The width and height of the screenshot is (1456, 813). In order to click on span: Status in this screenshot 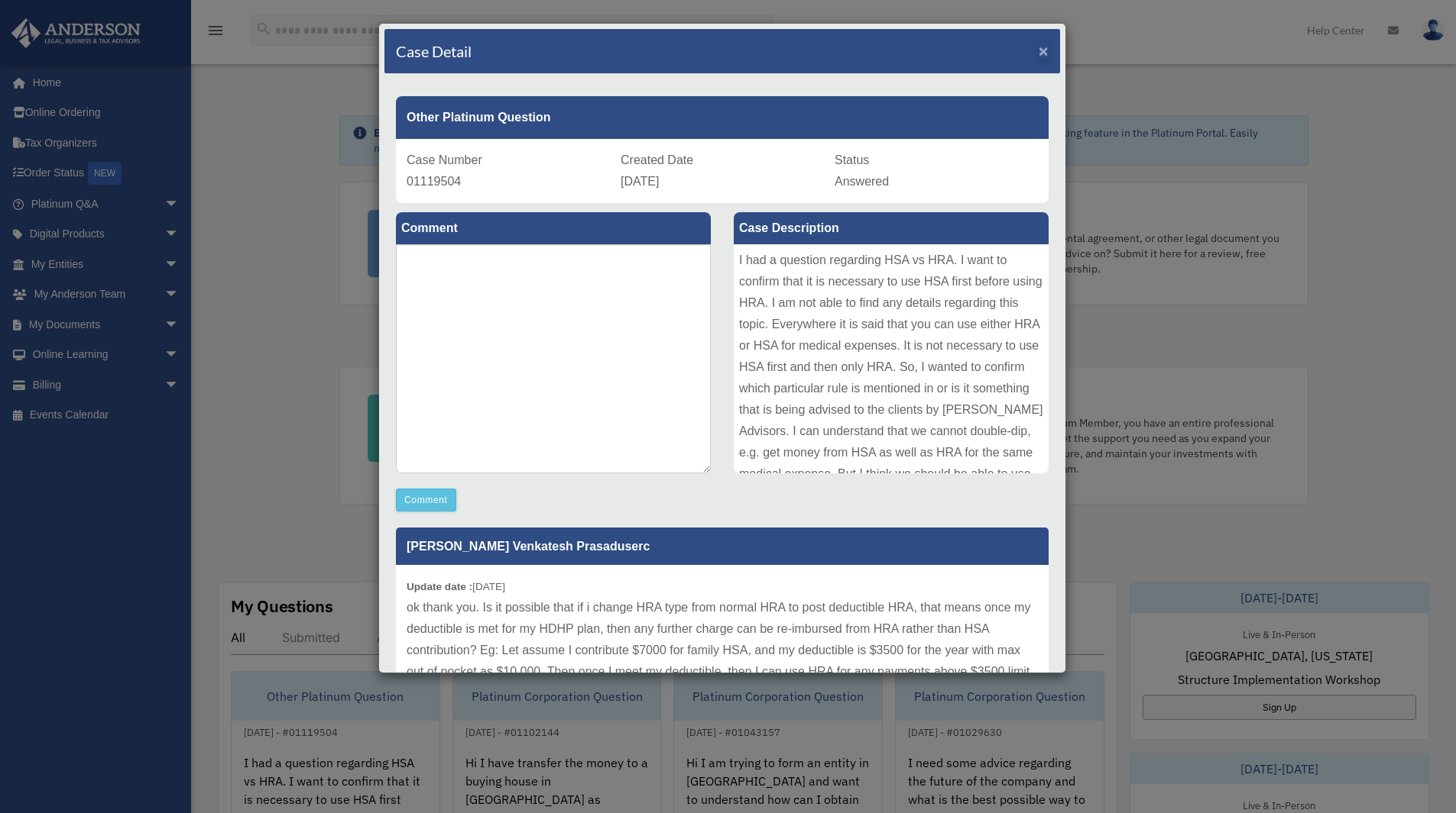, I will do `click(851, 159)`.